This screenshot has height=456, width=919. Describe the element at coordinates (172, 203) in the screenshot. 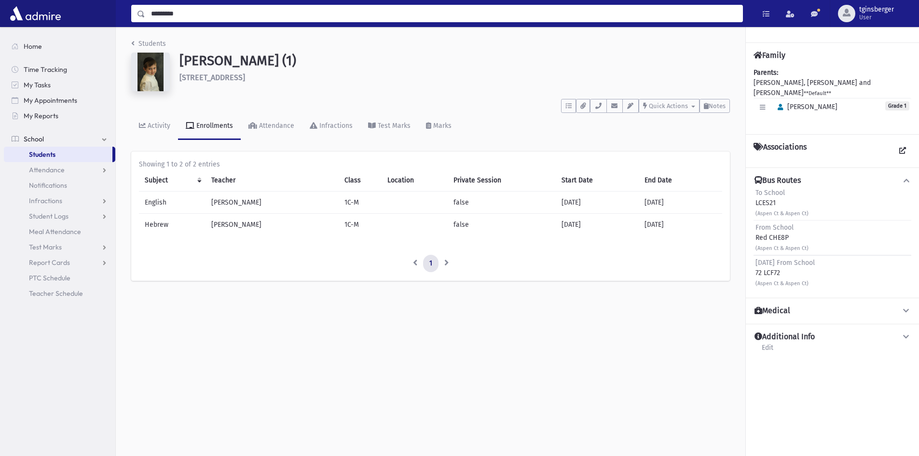

I see `td: English` at that location.